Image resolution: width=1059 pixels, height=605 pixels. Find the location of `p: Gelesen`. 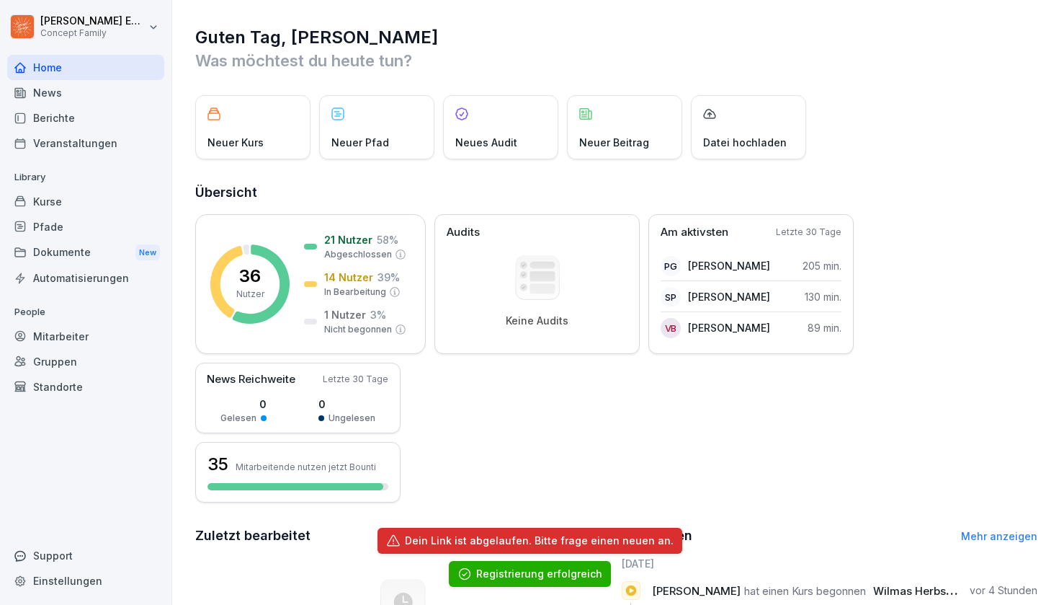

p: Gelesen is located at coordinates (239, 418).